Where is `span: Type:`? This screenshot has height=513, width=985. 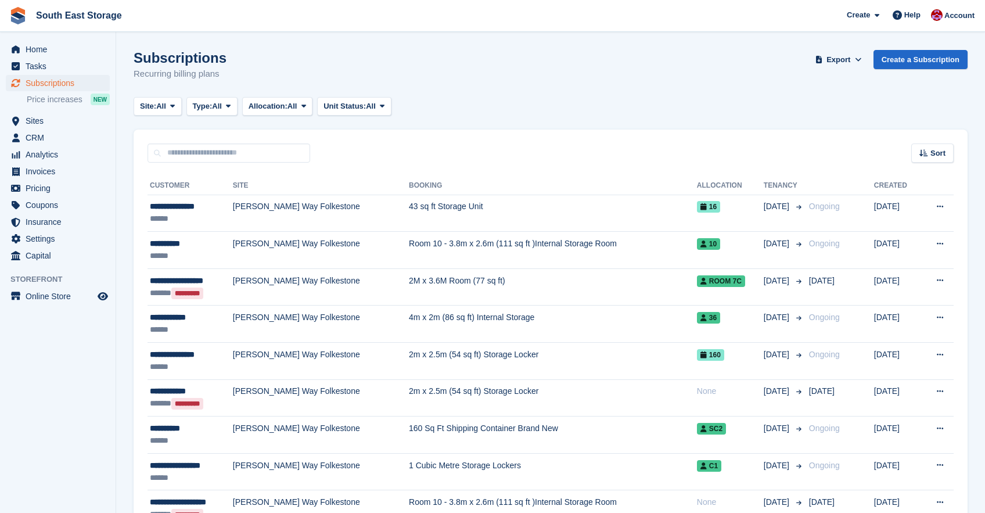
span: Type: is located at coordinates (203, 106).